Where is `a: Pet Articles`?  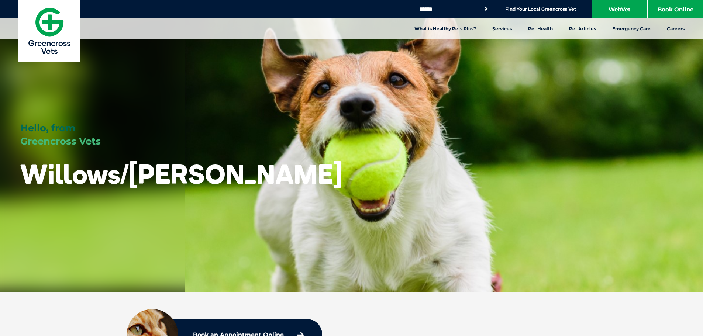 a: Pet Articles is located at coordinates (582, 29).